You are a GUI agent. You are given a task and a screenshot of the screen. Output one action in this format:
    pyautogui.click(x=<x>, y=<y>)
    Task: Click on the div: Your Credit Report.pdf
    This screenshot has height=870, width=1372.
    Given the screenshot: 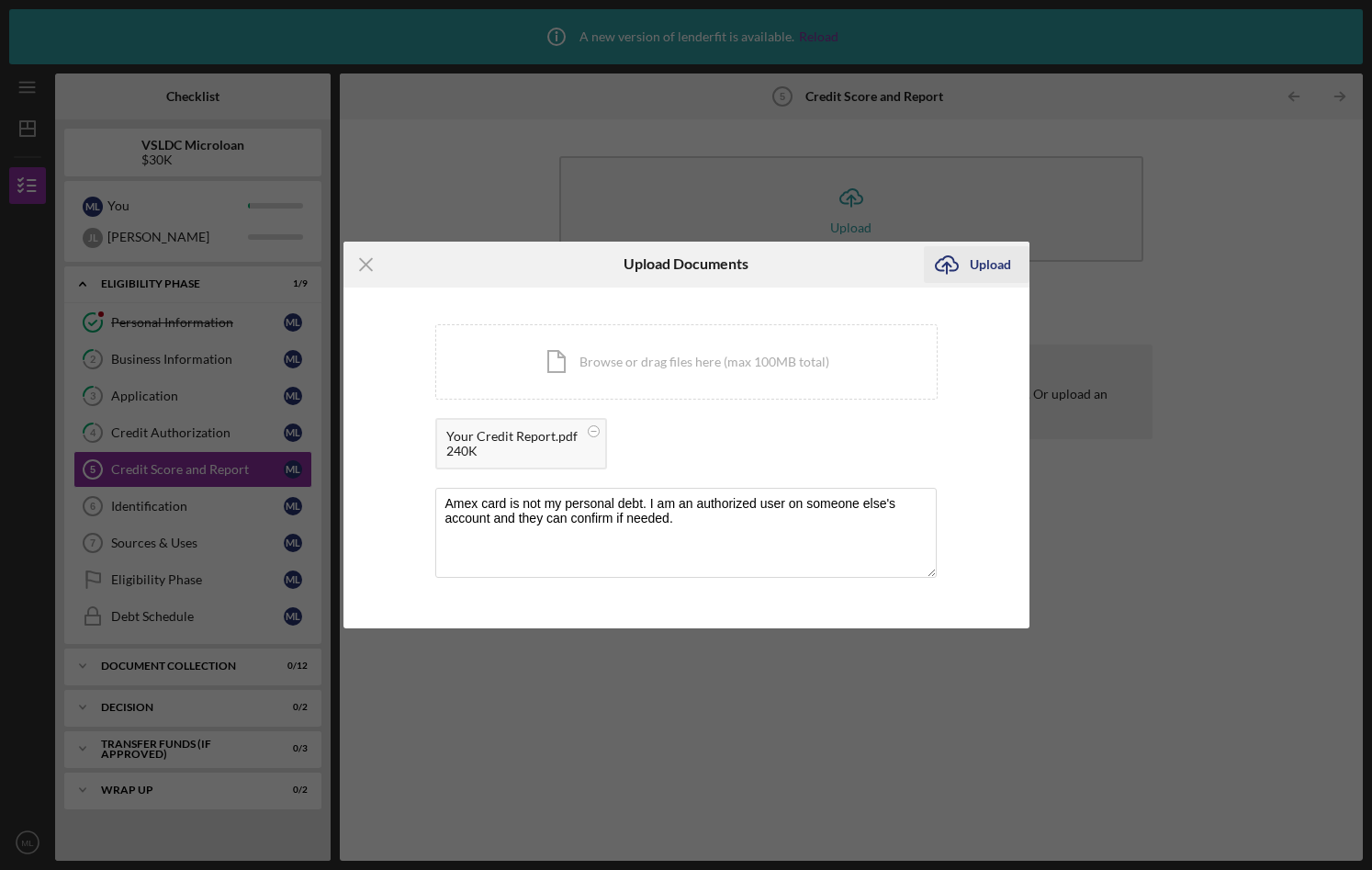 What is the action you would take?
    pyautogui.click(x=512, y=436)
    